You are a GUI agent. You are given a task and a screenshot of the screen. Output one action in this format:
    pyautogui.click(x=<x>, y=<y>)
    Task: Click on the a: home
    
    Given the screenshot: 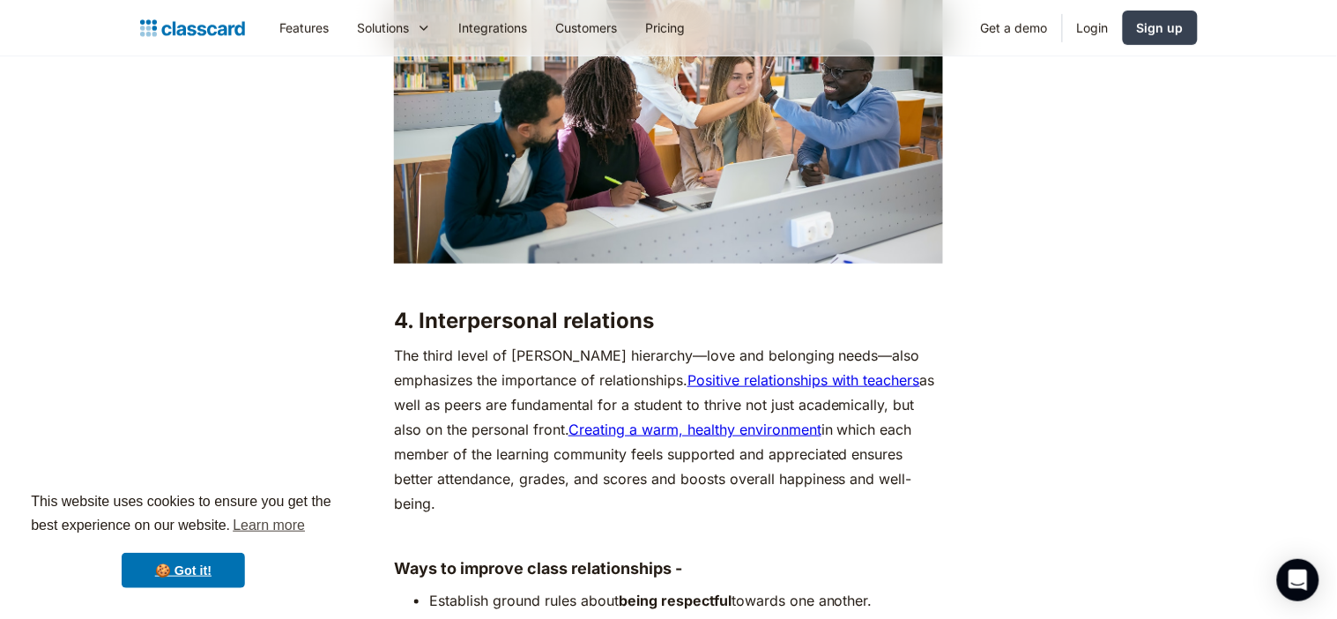 What is the action you would take?
    pyautogui.click(x=192, y=28)
    